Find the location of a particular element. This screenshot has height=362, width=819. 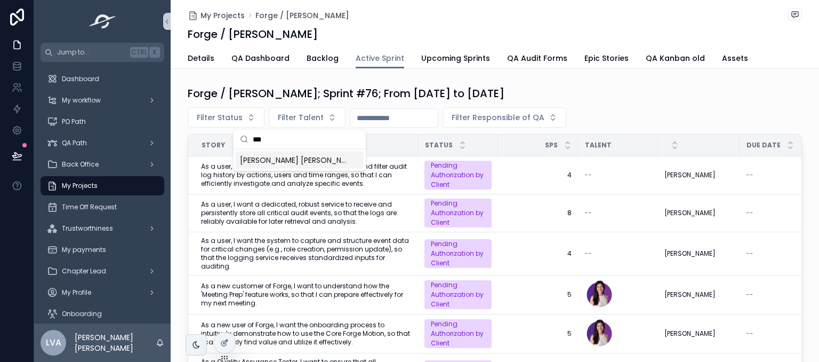

a: As a user, I want a secure API endpoint to retrieve and filter audit log history by actions, user... is located at coordinates (306, 175).